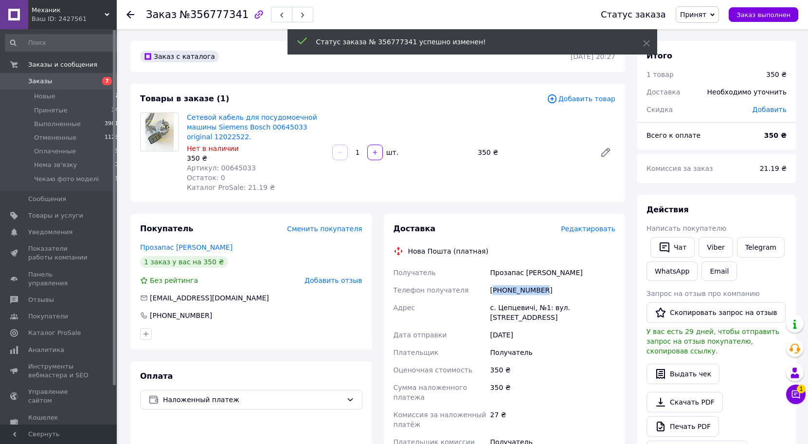 The width and height of the screenshot is (808, 444). I want to click on span: Дата отправки, so click(420, 335).